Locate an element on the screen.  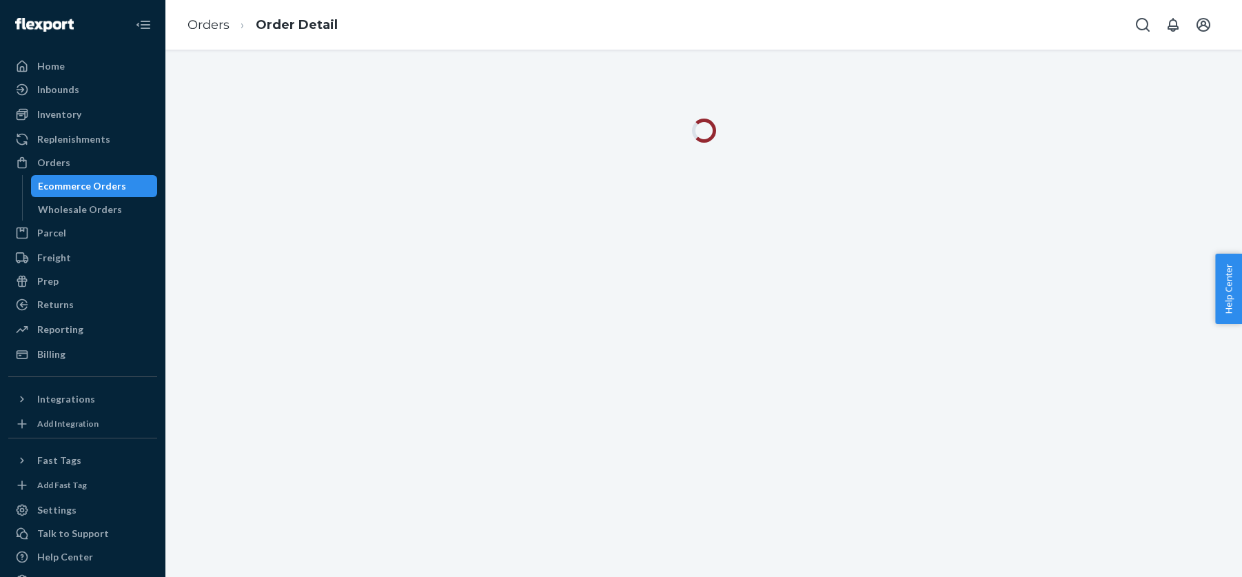
a: Billing is located at coordinates (83, 354).